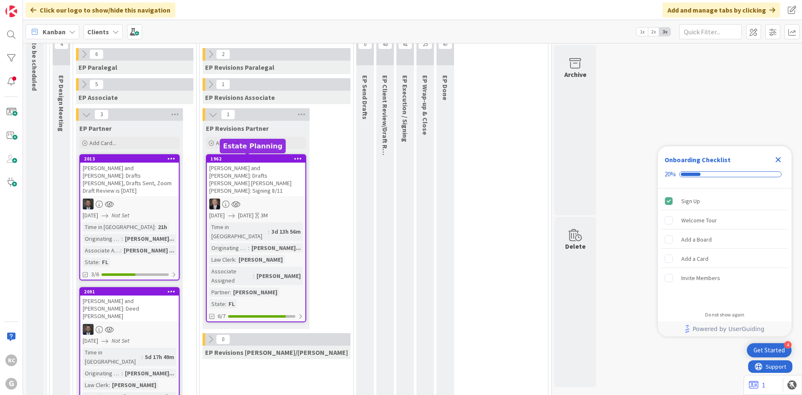 This screenshot has height=395, width=802. What do you see at coordinates (221, 316) in the screenshot?
I see `span: 6/7` at bounding box center [221, 316].